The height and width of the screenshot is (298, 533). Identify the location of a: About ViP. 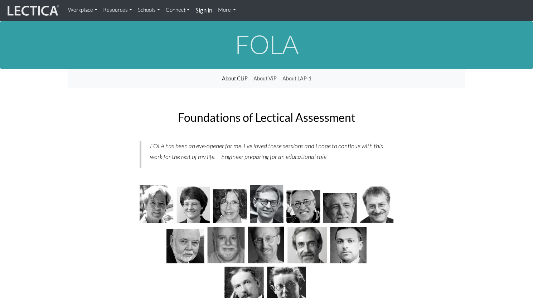
(265, 79).